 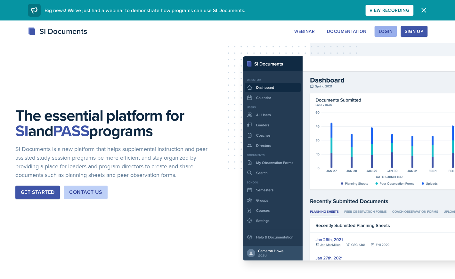 What do you see at coordinates (389, 10) in the screenshot?
I see `div: View Recording` at bounding box center [389, 10].